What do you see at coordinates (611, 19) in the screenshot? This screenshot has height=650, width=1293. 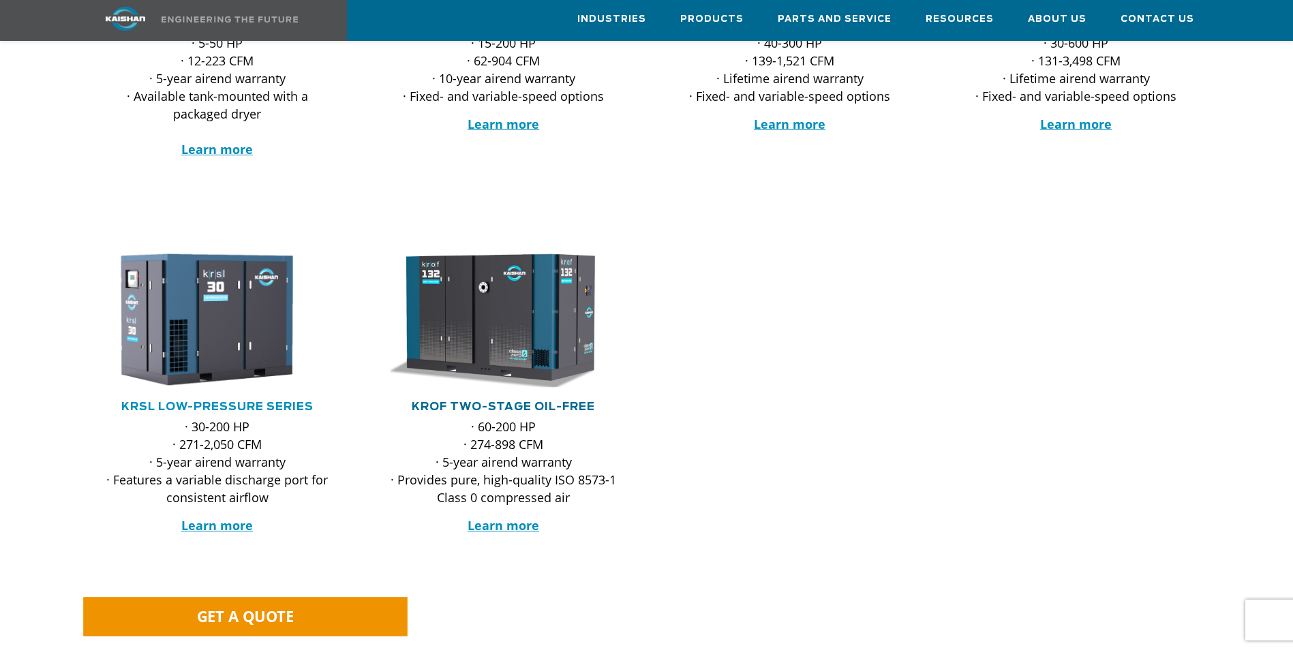 I see `a: Industries` at bounding box center [611, 19].